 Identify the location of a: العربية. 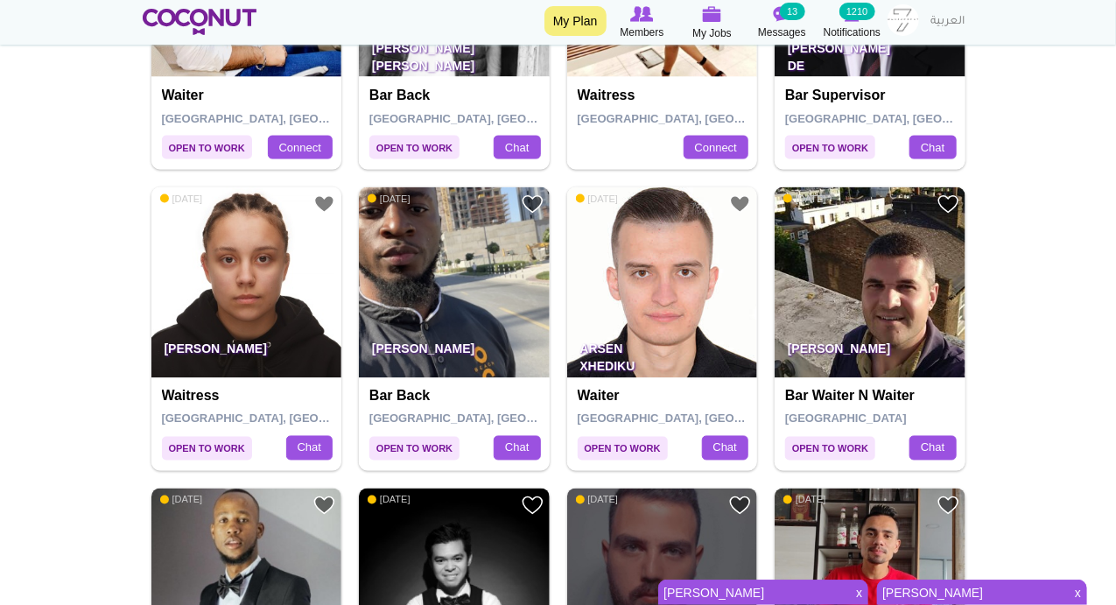
(948, 22).